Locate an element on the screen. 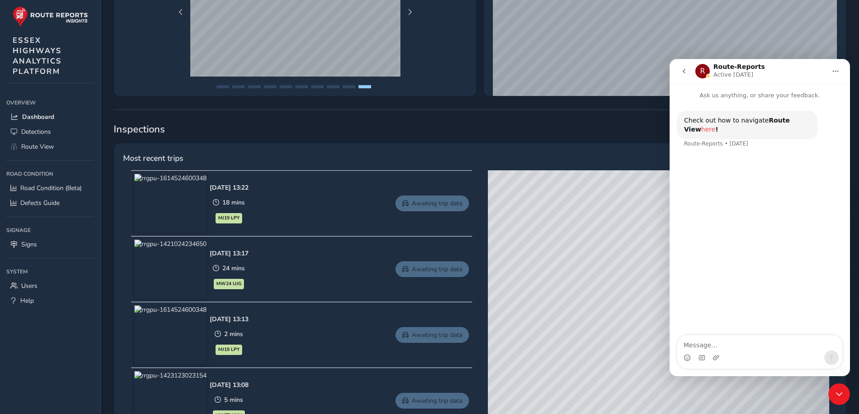  button: Page 10 is located at coordinates (365, 87).